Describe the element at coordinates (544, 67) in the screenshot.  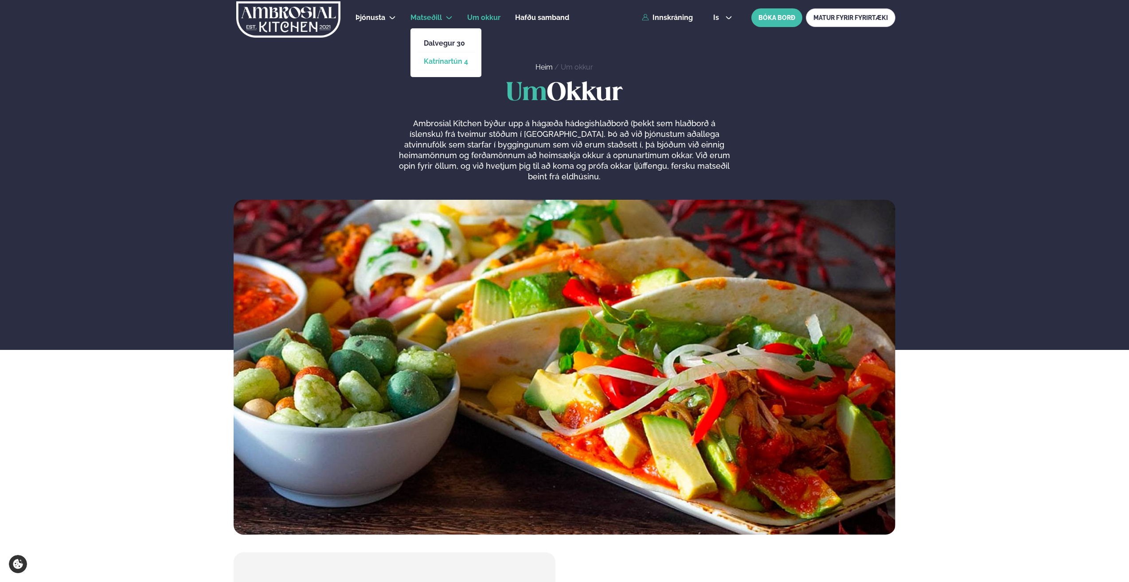
I see `a: Heim` at that location.